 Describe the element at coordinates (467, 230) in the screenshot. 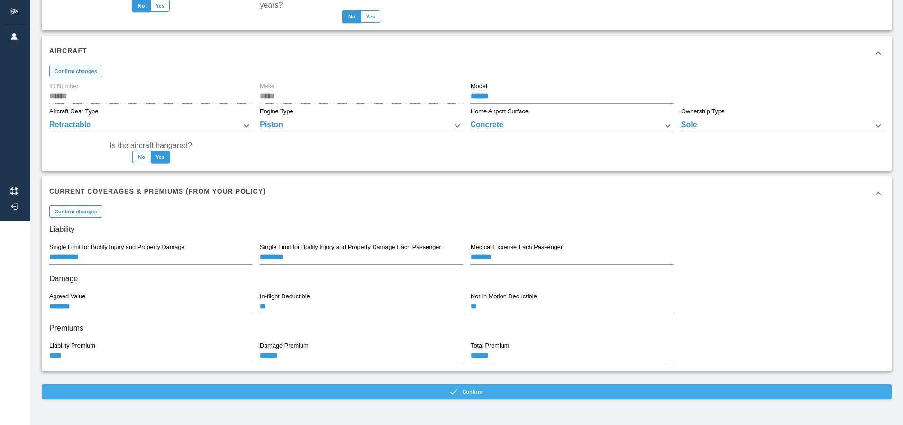

I see `h6: Liability` at that location.